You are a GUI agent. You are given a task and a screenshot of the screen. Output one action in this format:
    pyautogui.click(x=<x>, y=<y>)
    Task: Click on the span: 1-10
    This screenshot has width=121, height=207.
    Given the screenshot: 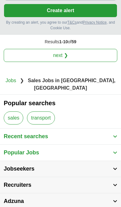 What is the action you would take?
    pyautogui.click(x=64, y=42)
    